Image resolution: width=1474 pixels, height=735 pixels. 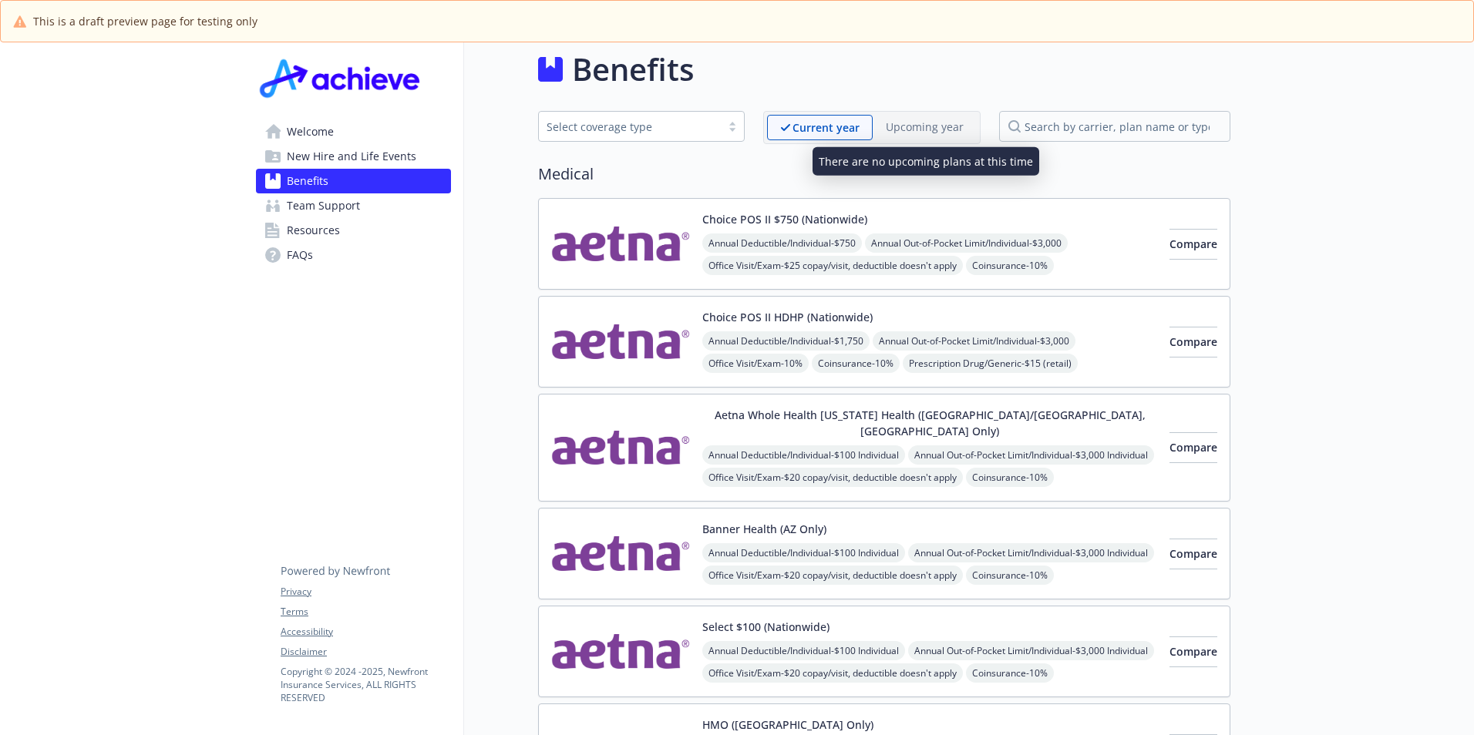 What do you see at coordinates (310, 132) in the screenshot?
I see `span: Welcome` at bounding box center [310, 132].